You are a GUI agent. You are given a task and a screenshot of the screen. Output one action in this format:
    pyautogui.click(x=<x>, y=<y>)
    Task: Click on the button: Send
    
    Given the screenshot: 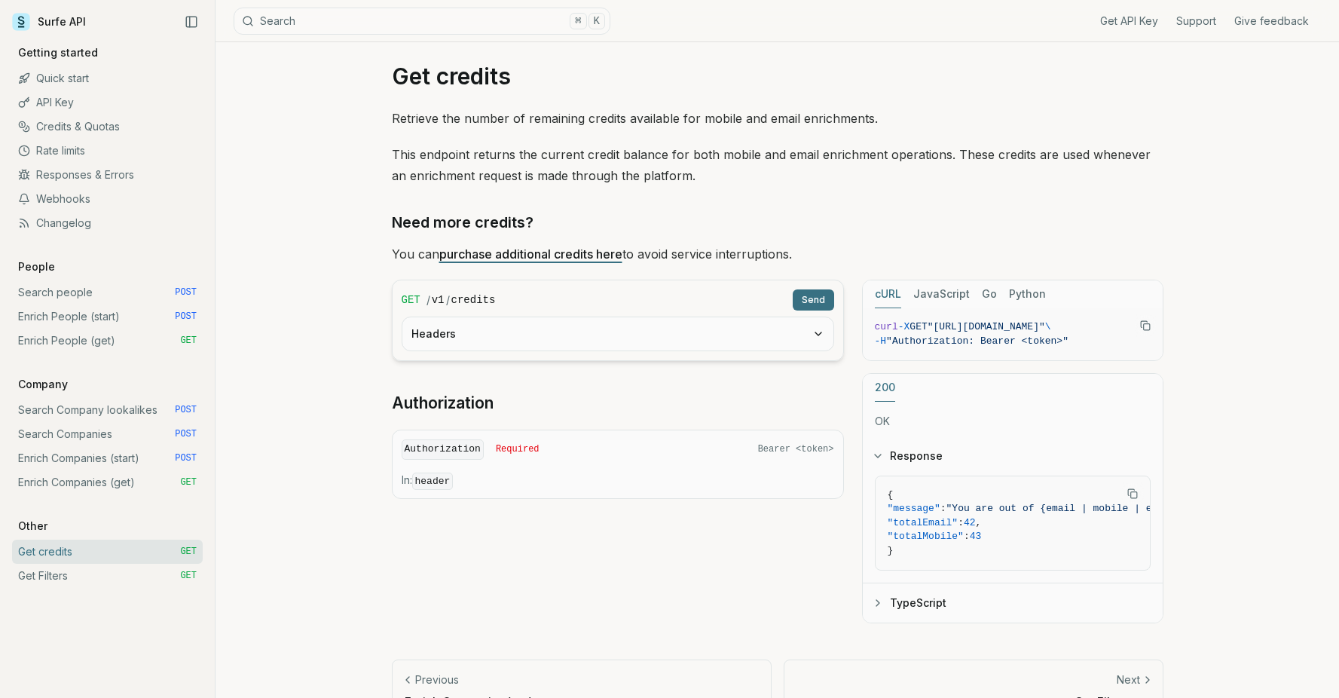 What is the action you would take?
    pyautogui.click(x=813, y=300)
    